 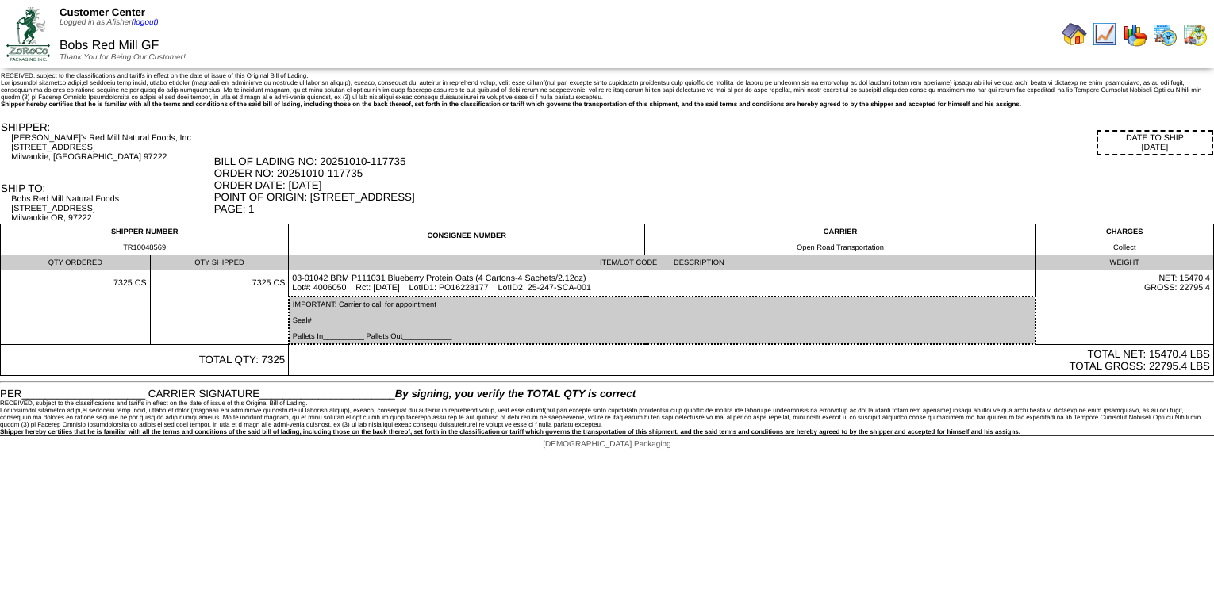 I want to click on td: WEIGHT, so click(x=1124, y=263).